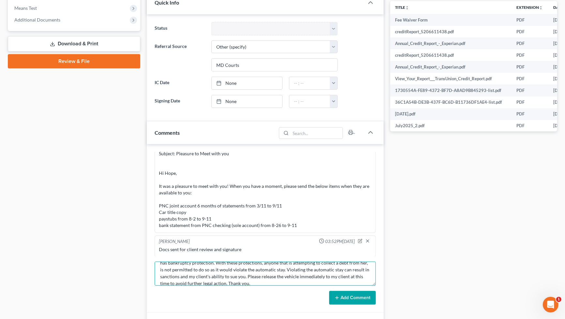  Describe the element at coordinates (25, 8) in the screenshot. I see `span: Means Test` at that location.